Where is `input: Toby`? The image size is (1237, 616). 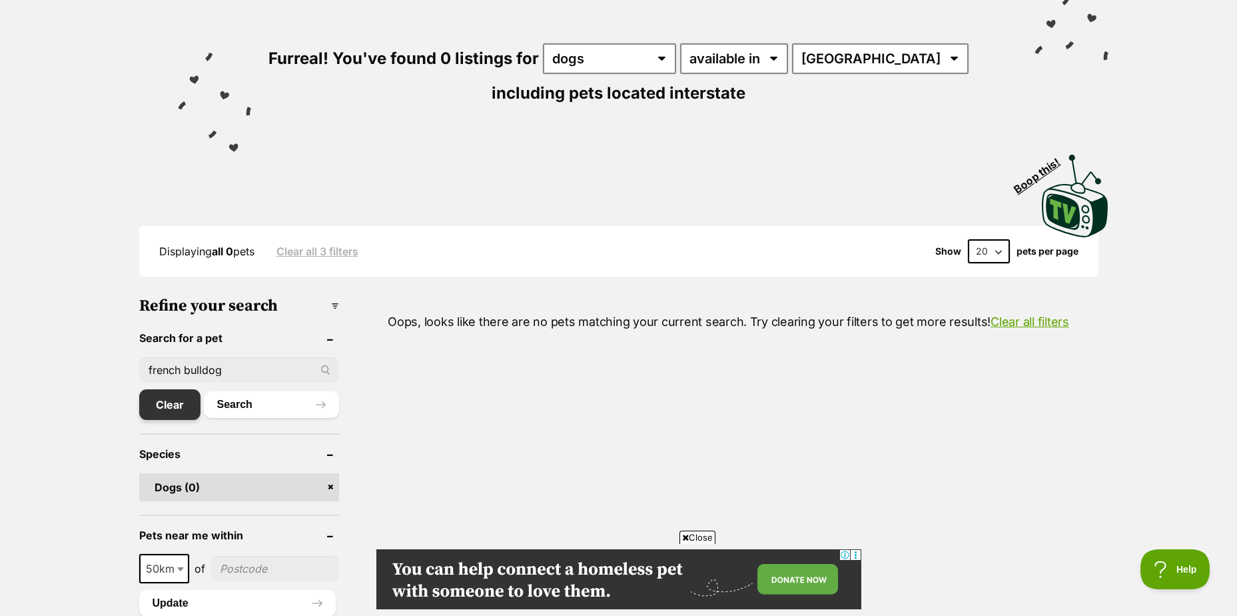 input: Toby is located at coordinates (239, 370).